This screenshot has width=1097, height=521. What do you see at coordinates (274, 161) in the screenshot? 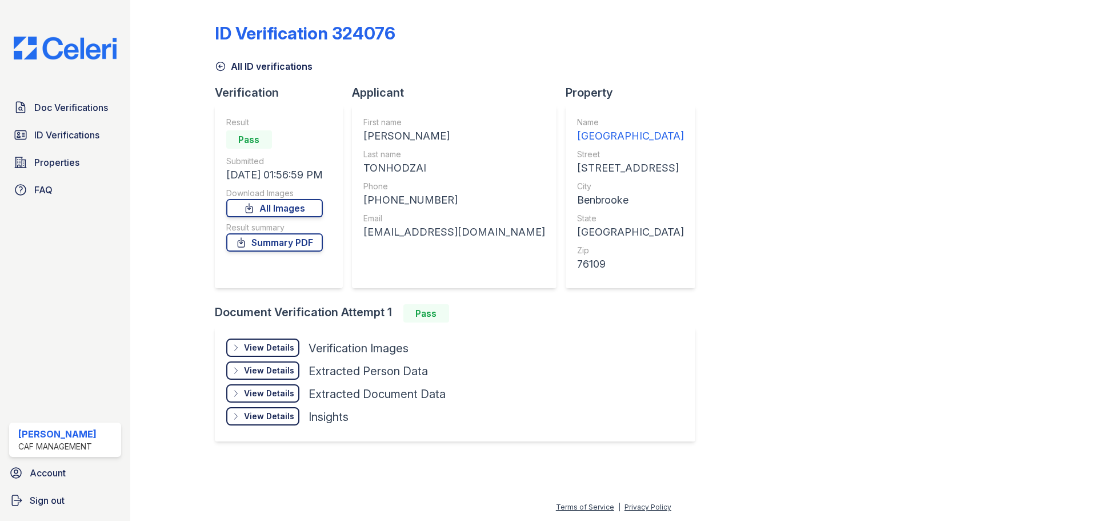
I see `div: Submitted` at bounding box center [274, 161].